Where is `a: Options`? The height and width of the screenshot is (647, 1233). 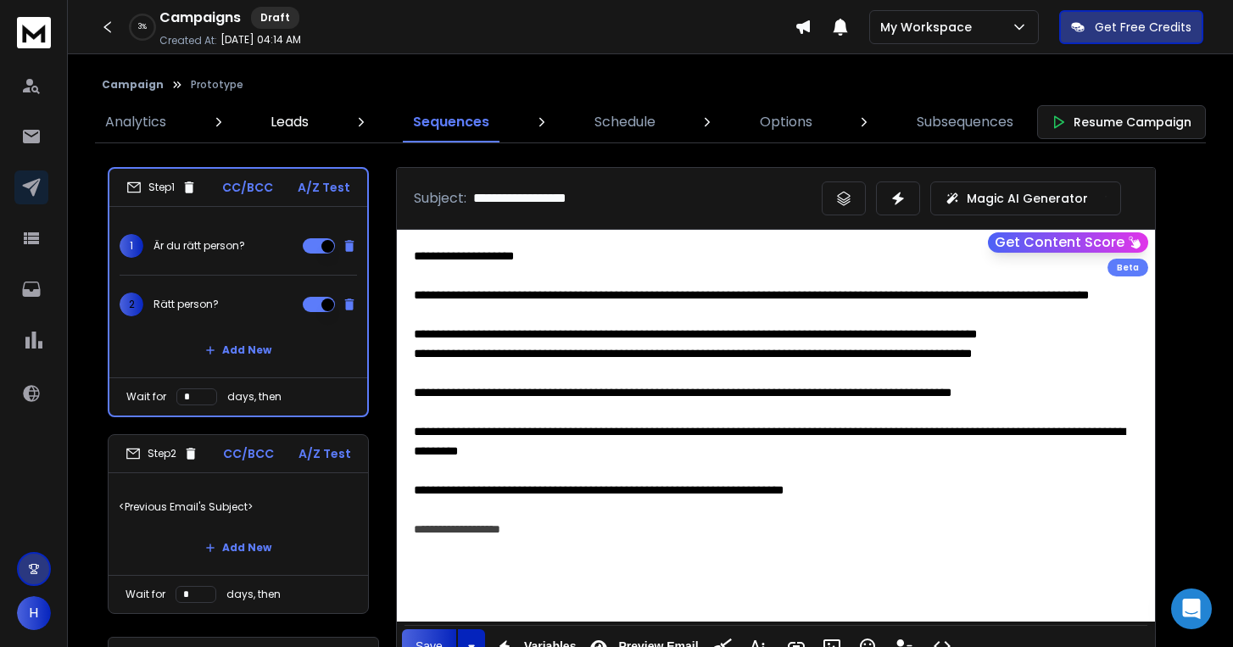 a: Options is located at coordinates (786, 122).